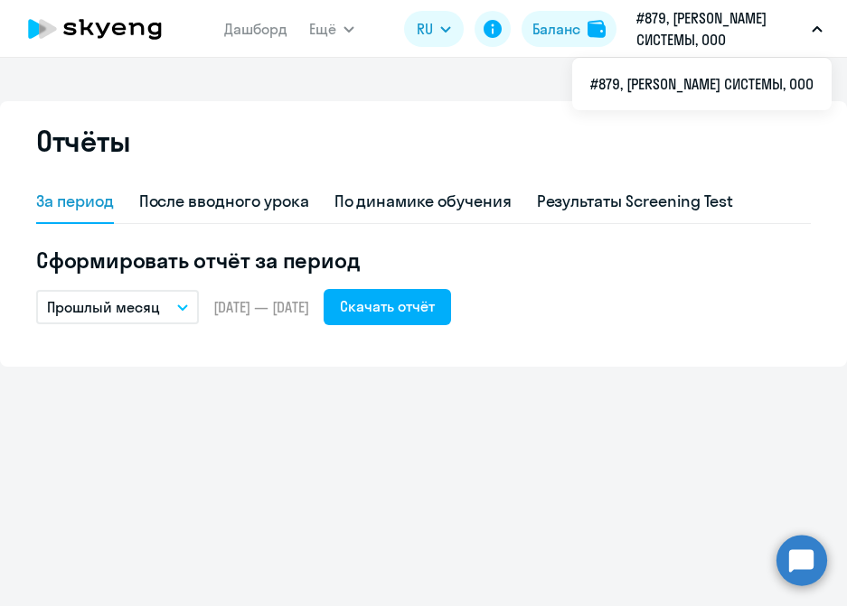 This screenshot has height=606, width=847. Describe the element at coordinates (423, 202) in the screenshot. I see `div: По динамике обучения` at that location.